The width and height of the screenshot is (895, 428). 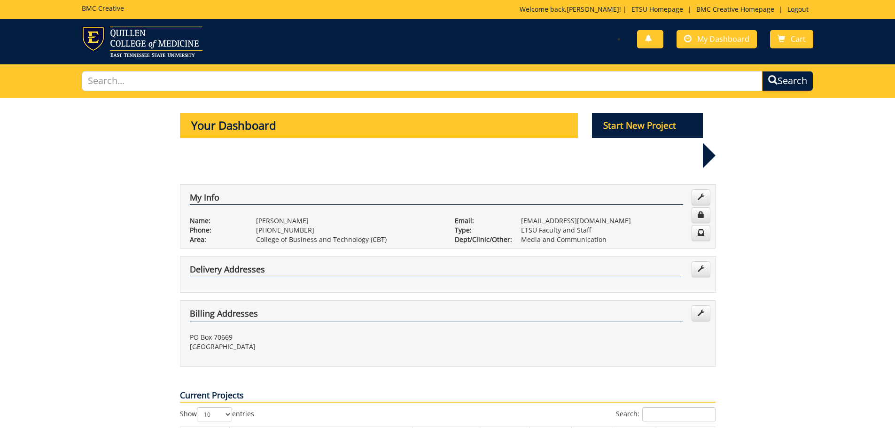 What do you see at coordinates (647, 125) in the screenshot?
I see `p: Start New Project` at bounding box center [647, 125].